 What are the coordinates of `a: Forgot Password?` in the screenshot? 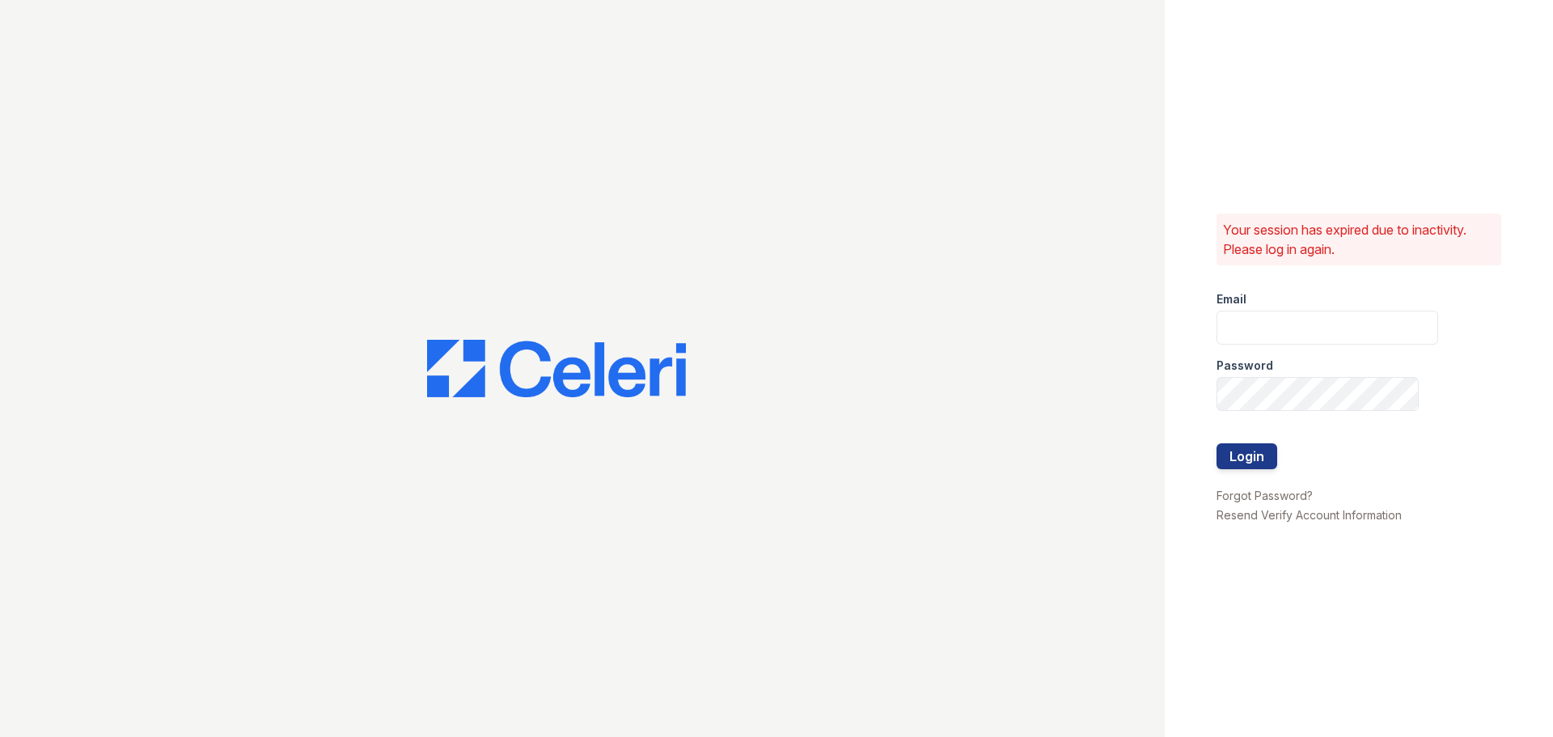 It's located at (1265, 495).